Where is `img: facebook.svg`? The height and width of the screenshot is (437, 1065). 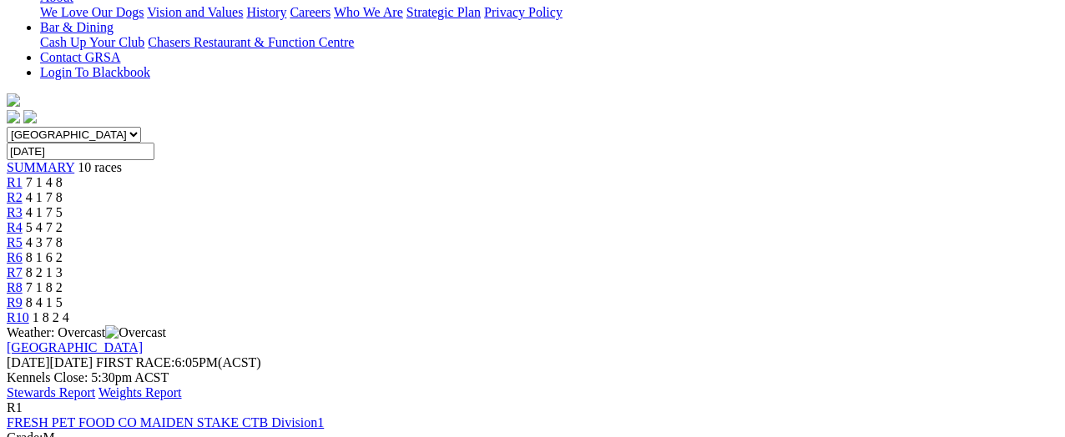 img: facebook.svg is located at coordinates (13, 117).